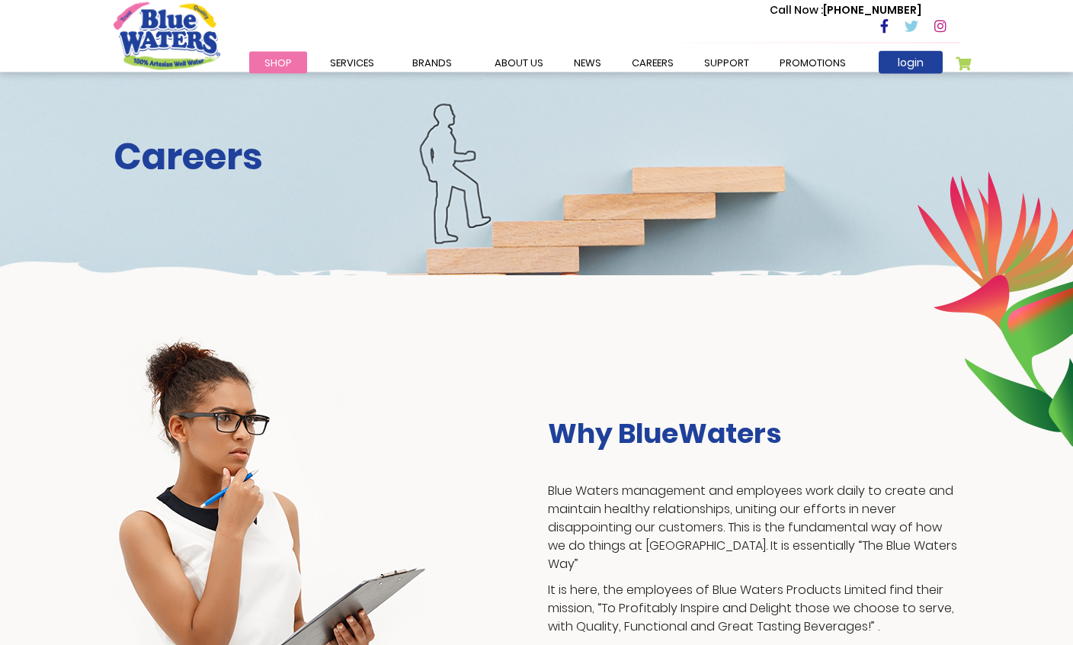  I want to click on h3: Why BlueWaters, so click(754, 434).